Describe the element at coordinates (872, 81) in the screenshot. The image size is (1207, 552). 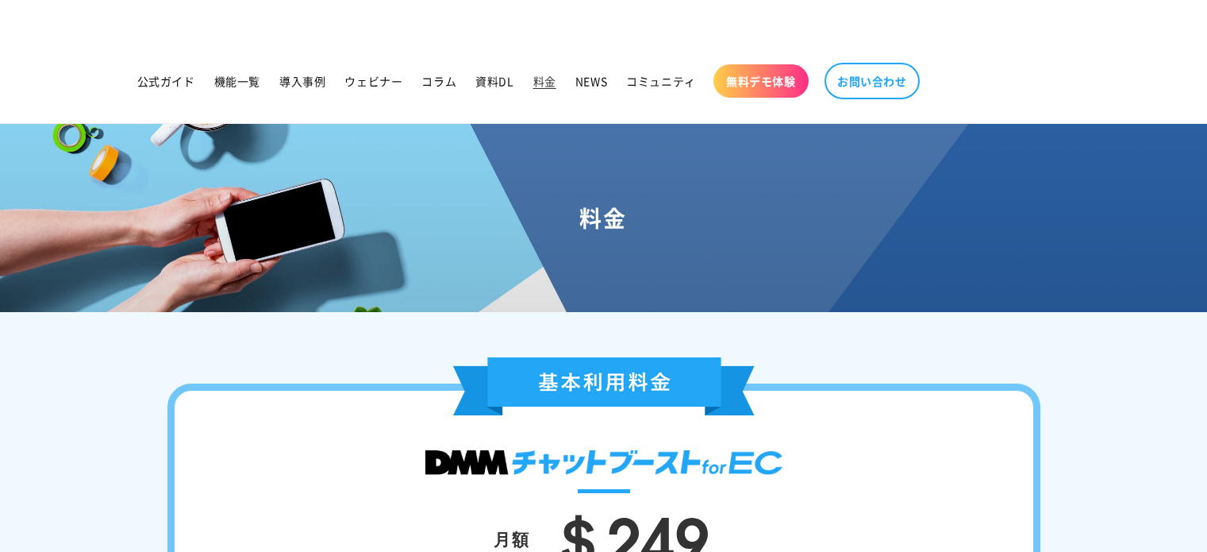
I see `span: お問い合わせ` at that location.